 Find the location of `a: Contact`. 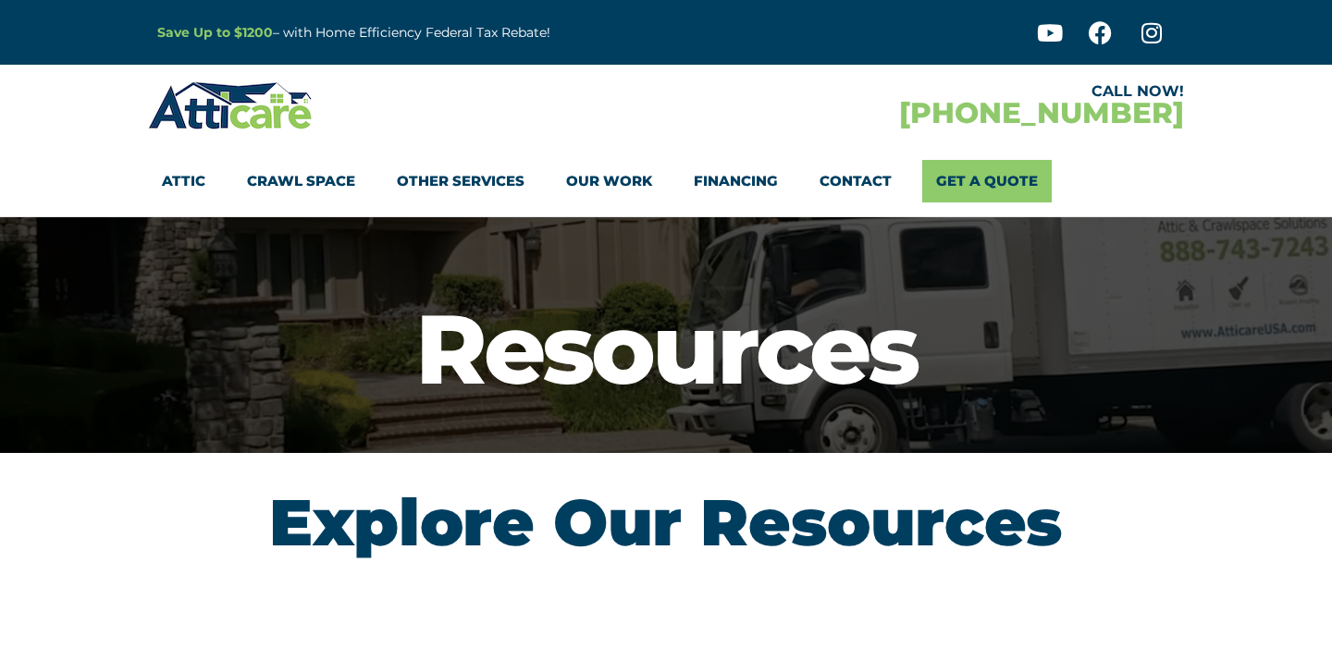

a: Contact is located at coordinates (855, 181).